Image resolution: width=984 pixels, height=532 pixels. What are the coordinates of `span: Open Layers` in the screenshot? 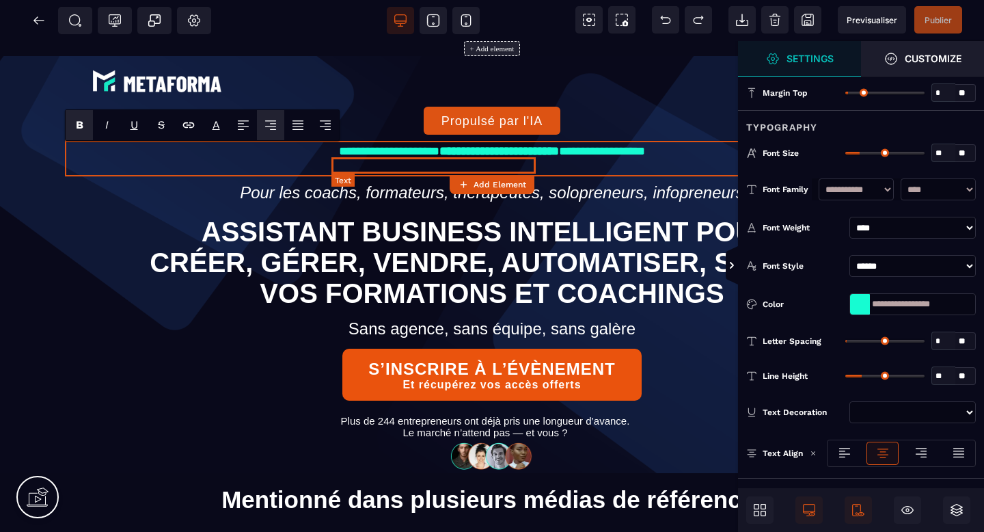 It's located at (957, 510).